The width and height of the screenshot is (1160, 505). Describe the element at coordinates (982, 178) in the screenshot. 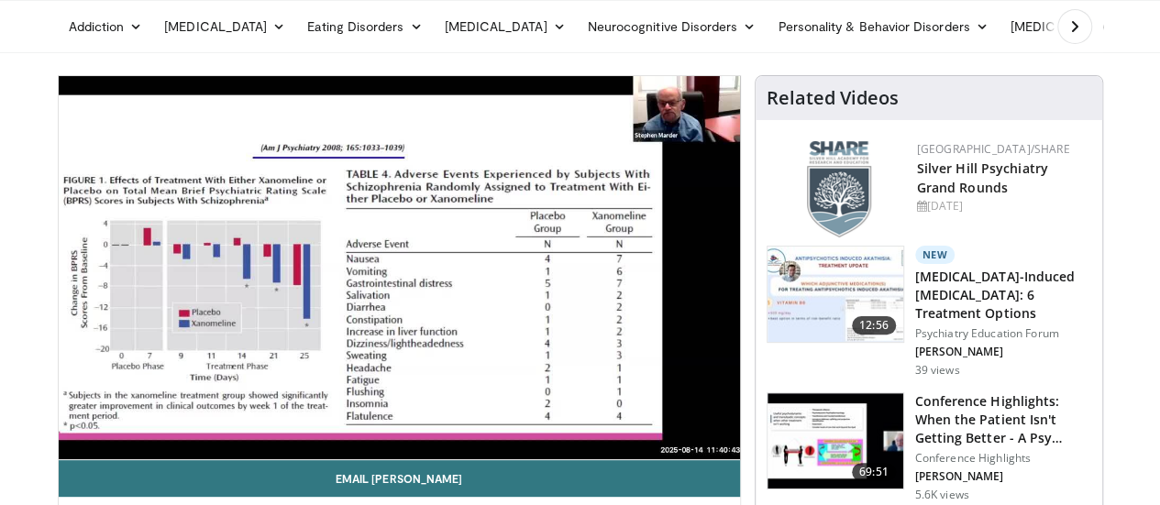

I see `a: Silver Hill Psychiatry Grand Rounds` at that location.